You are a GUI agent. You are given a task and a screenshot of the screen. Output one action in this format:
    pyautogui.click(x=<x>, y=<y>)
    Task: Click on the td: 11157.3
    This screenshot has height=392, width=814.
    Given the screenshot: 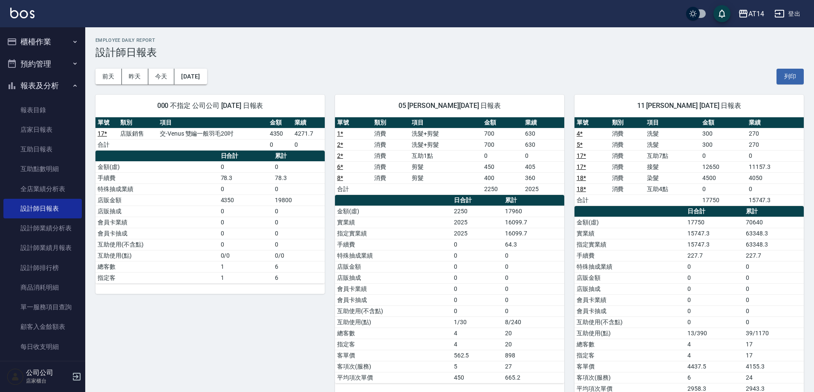 What is the action you would take?
    pyautogui.click(x=776, y=167)
    